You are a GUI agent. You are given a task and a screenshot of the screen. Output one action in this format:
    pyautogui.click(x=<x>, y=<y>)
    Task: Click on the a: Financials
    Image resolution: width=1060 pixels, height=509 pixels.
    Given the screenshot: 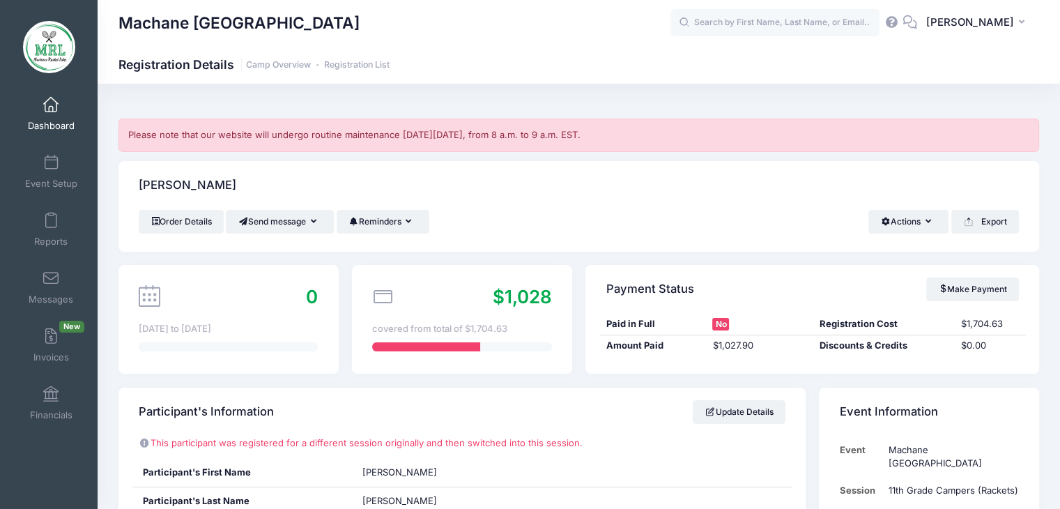 What is the action you would take?
    pyautogui.click(x=51, y=403)
    